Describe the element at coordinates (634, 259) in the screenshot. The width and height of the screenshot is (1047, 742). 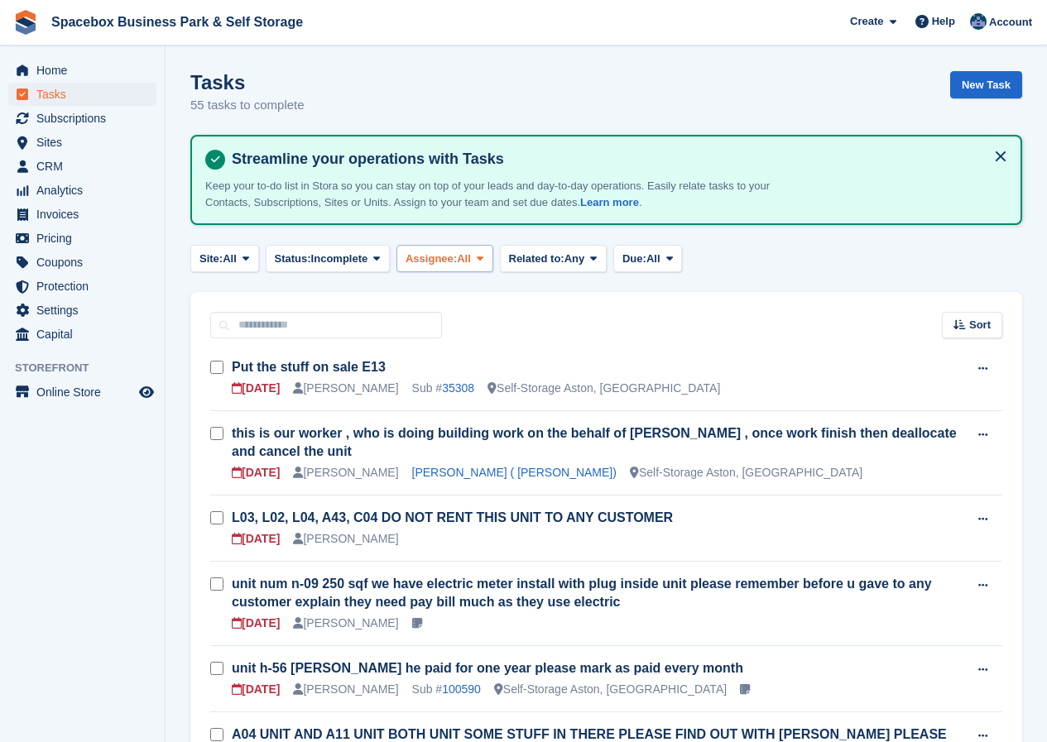
I see `span: Due:` at that location.